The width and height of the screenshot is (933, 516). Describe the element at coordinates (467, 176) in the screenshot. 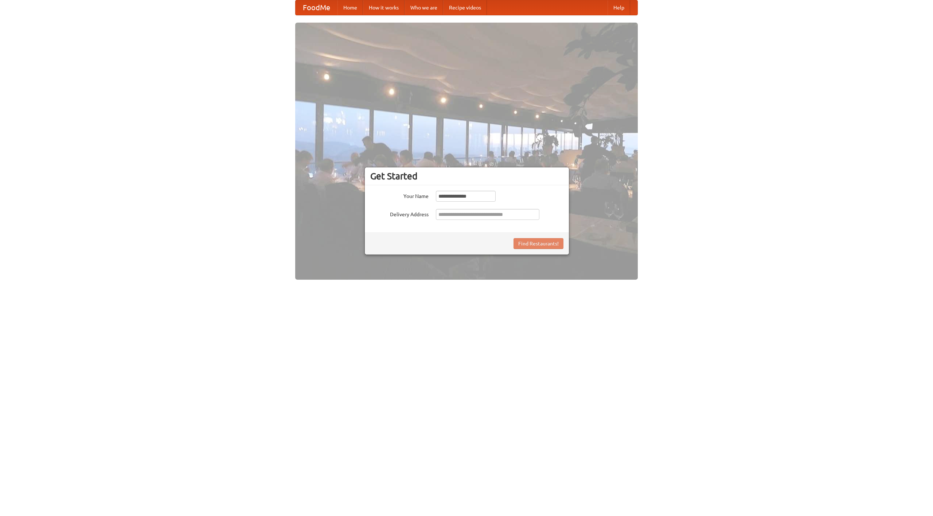

I see `h3: Get Started` at that location.